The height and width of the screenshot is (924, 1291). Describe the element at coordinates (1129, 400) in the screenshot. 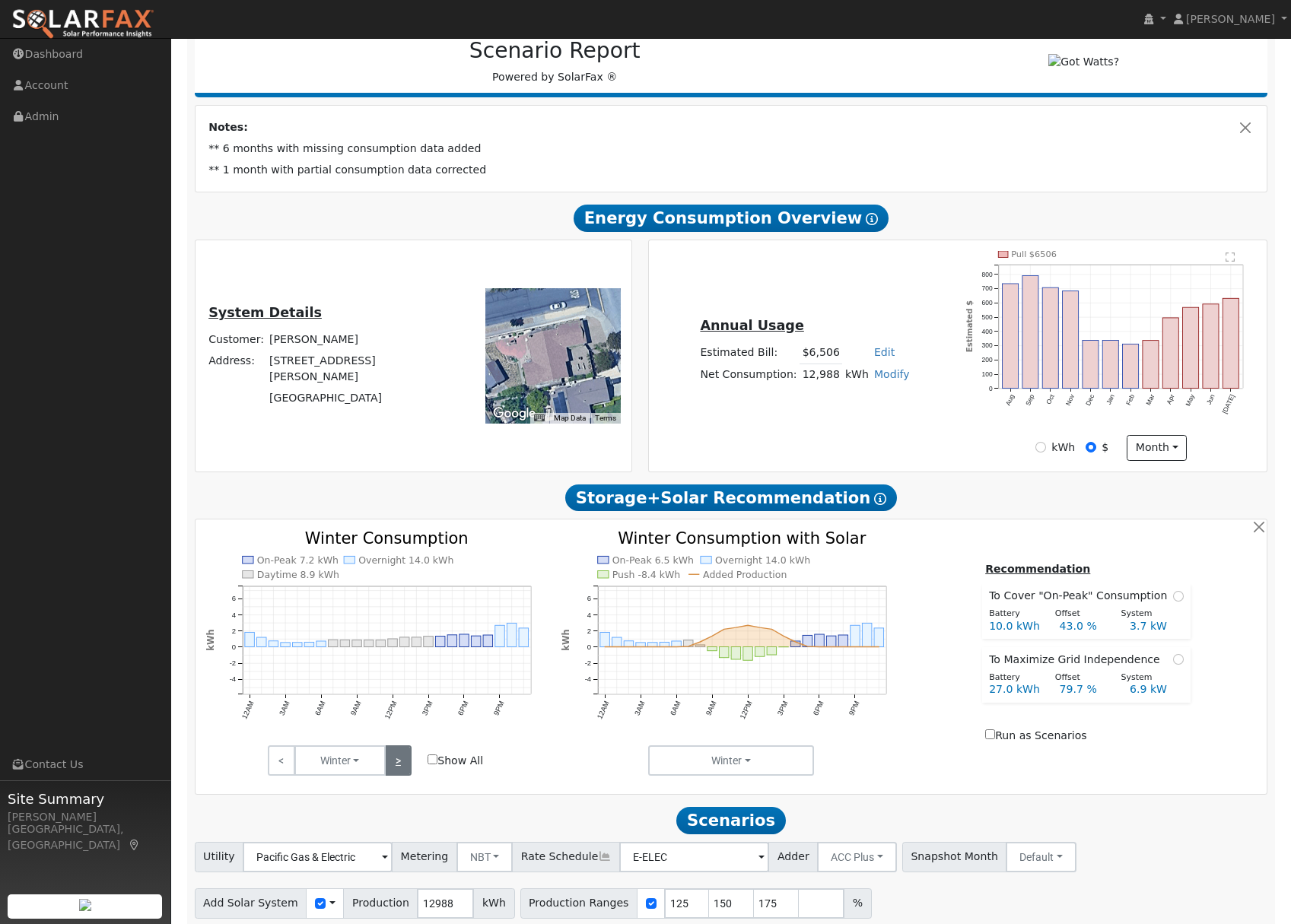

I see `text: Feb` at that location.